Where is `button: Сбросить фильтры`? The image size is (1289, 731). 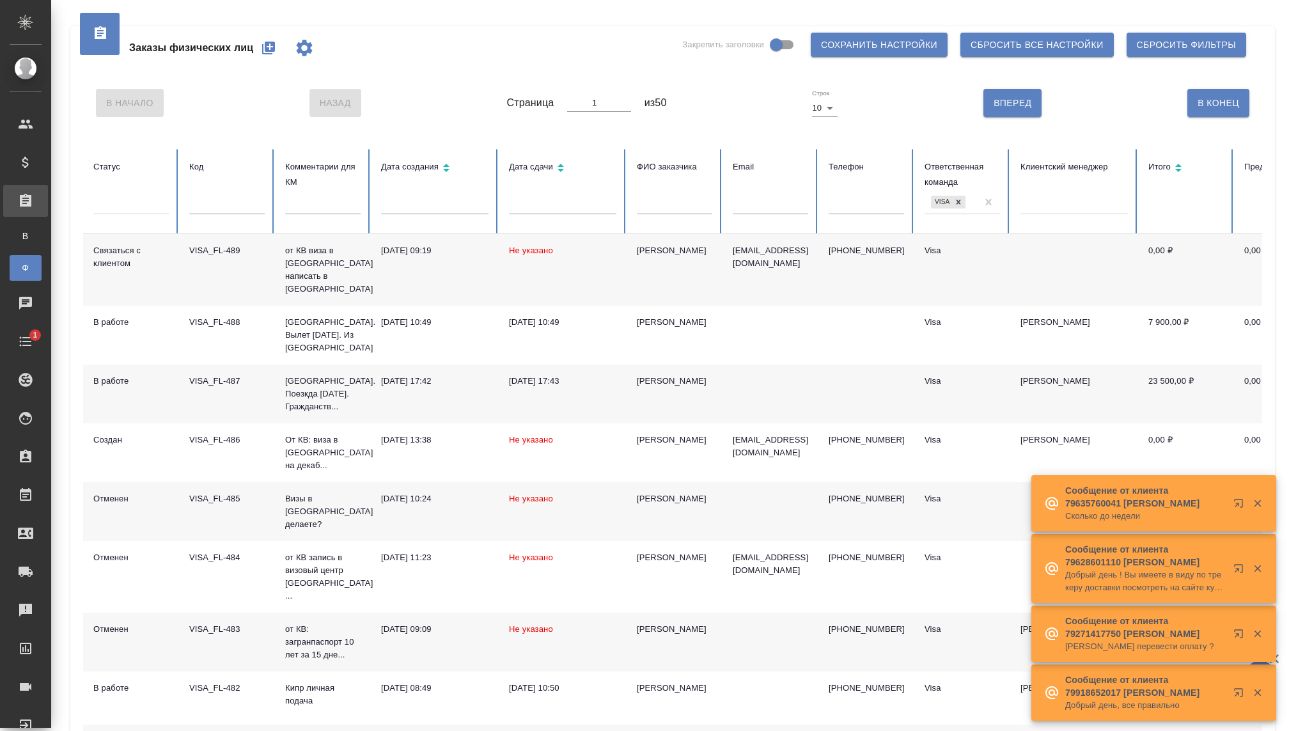
button: Сбросить фильтры is located at coordinates (1186, 45).